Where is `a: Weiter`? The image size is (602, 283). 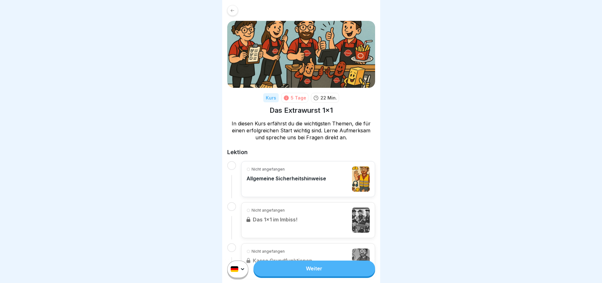 a: Weiter is located at coordinates (314, 269).